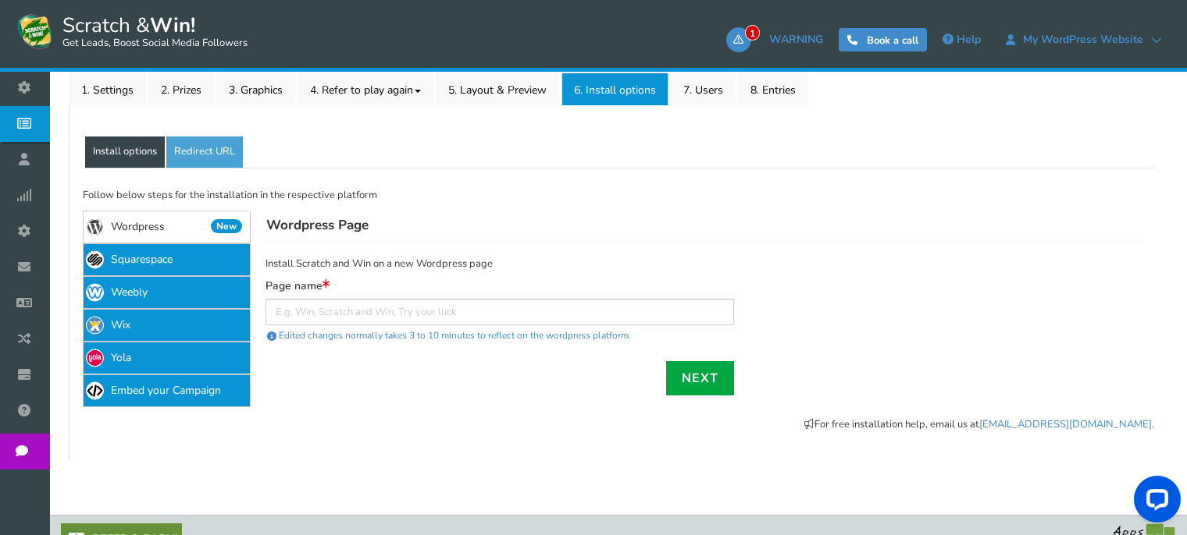 This screenshot has width=1187, height=535. I want to click on a: 8. Entries, so click(773, 89).